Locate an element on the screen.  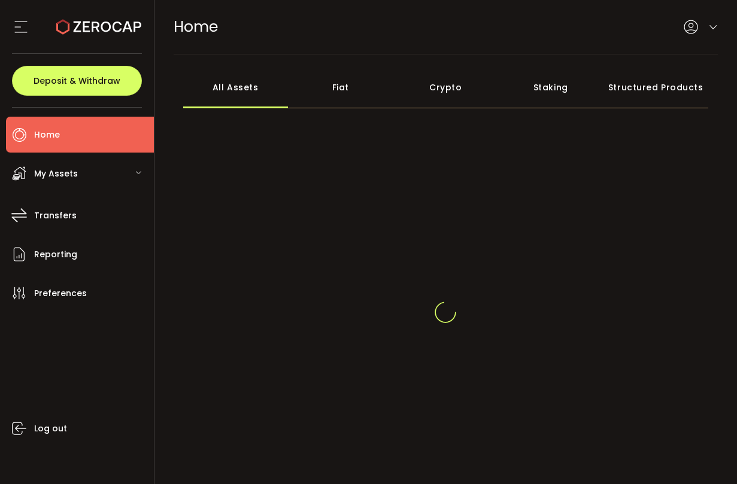
div: Crypto is located at coordinates (446, 87).